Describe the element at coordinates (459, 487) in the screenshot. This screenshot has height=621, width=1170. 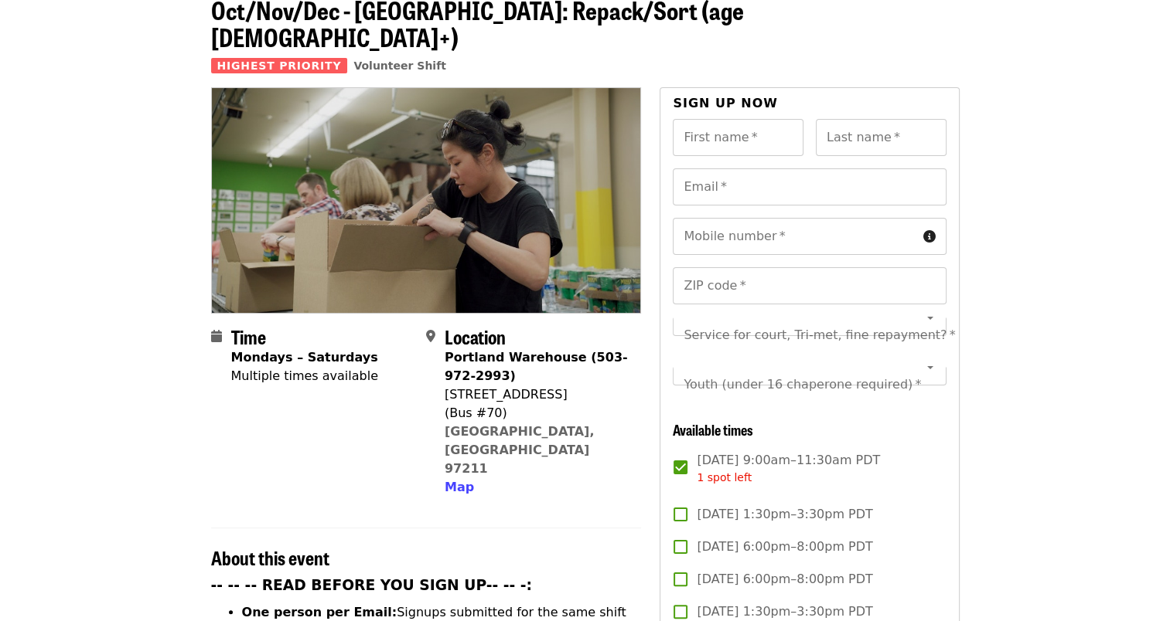
I see `span: Map` at that location.